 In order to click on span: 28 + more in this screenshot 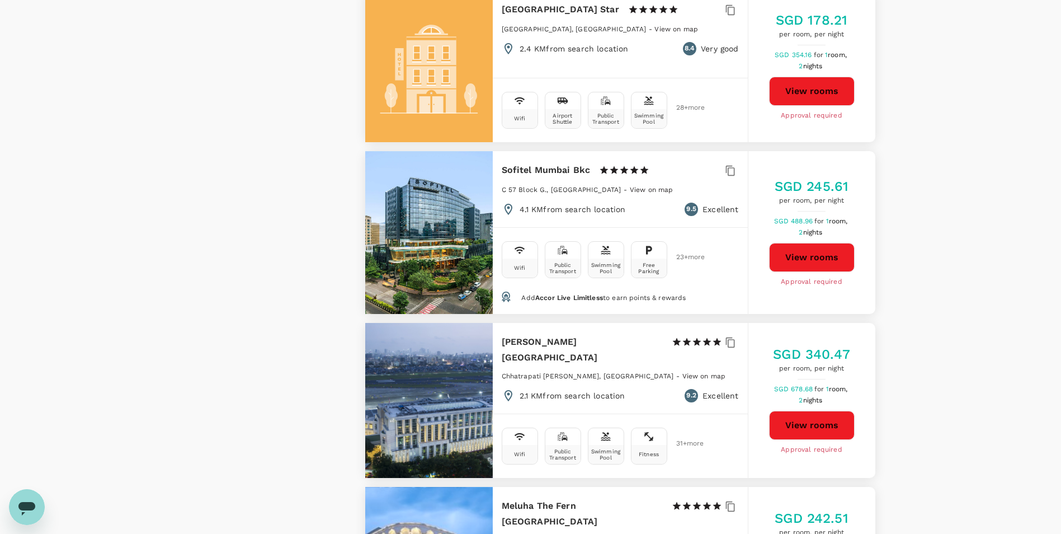, I will do `click(685, 107)`.